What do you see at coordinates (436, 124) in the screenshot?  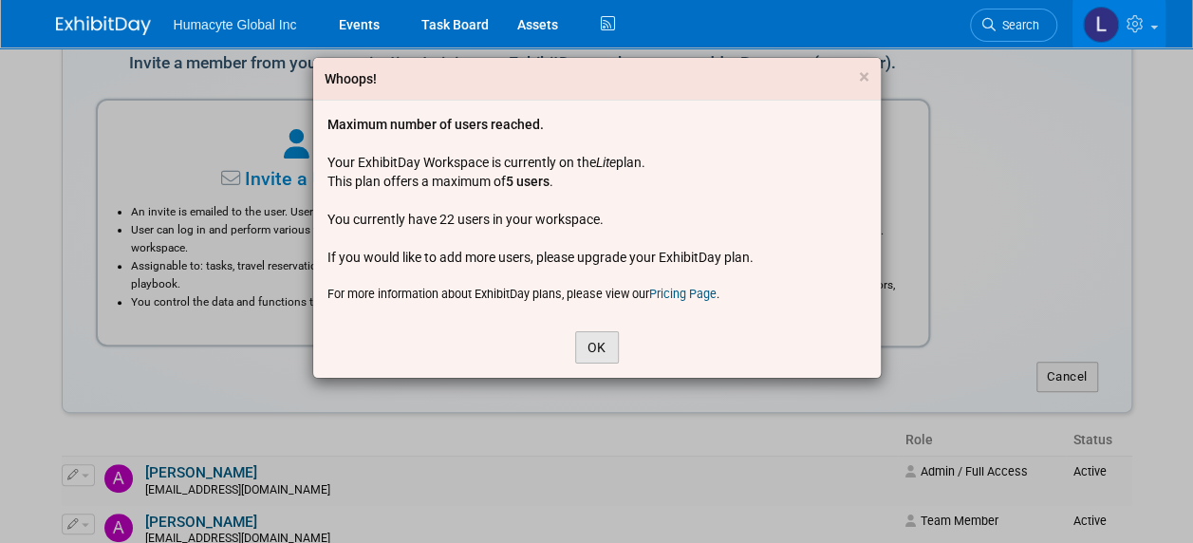 I see `b: Maximum number of users reached.` at bounding box center [436, 124].